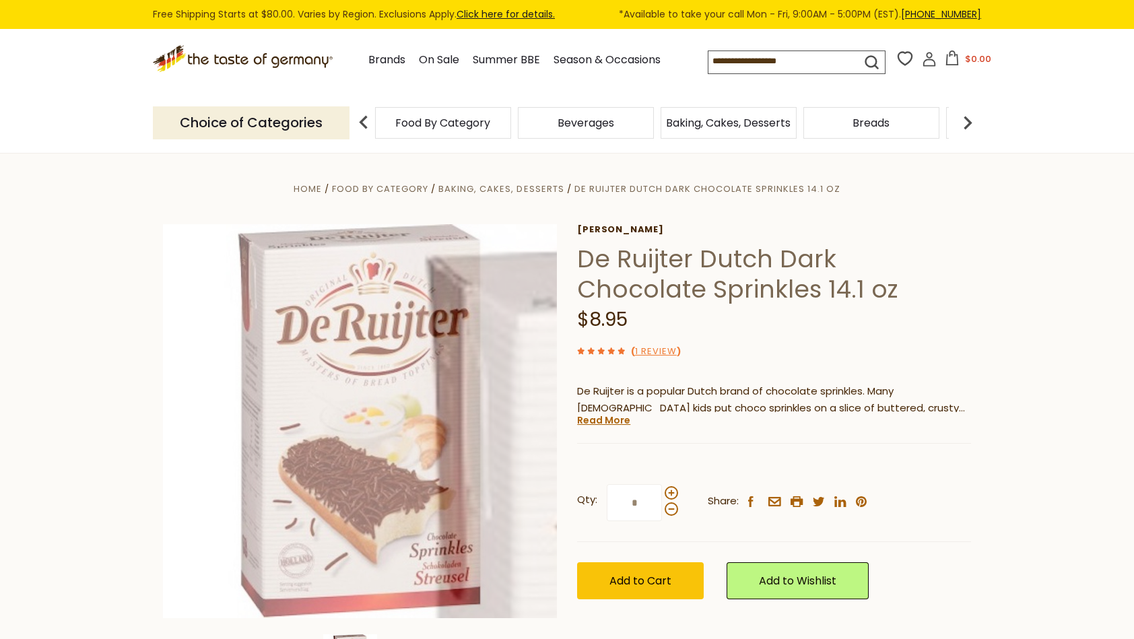 This screenshot has height=639, width=1134. Describe the element at coordinates (640, 580) in the screenshot. I see `button: Add to Cart` at that location.